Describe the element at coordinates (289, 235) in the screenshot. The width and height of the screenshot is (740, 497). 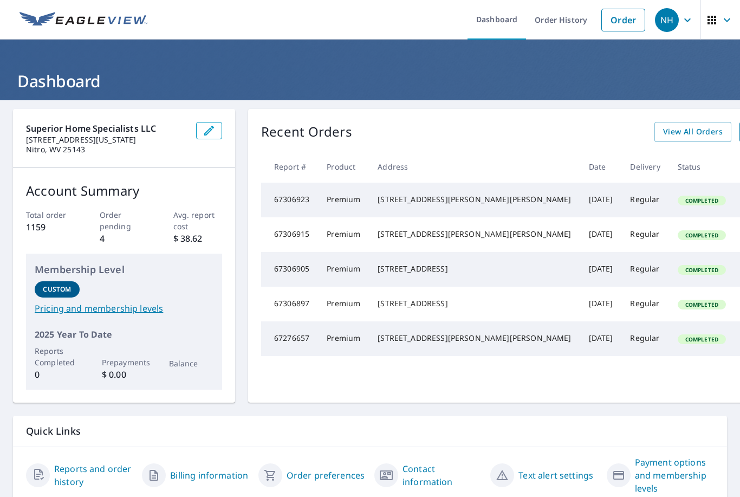
I see `td: 67306915` at that location.